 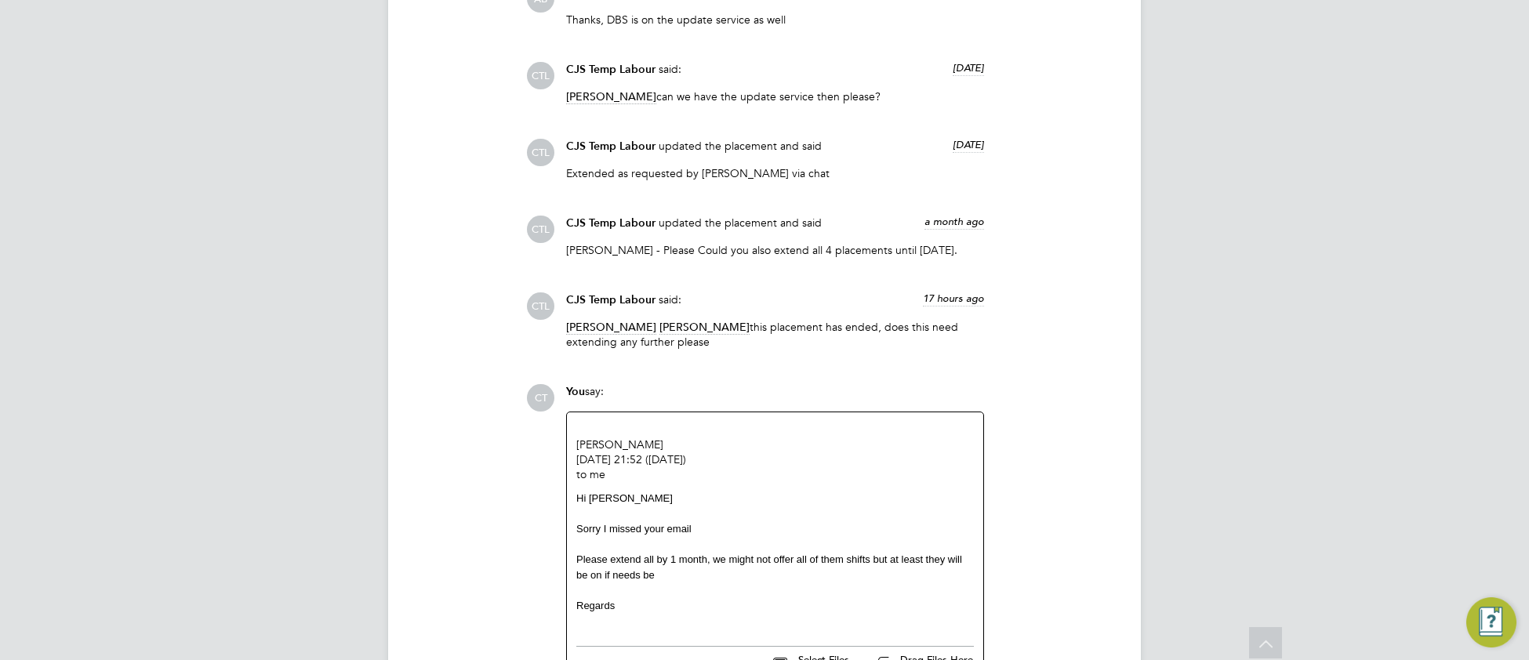 I want to click on button: Engage Resource Center, so click(x=1491, y=622).